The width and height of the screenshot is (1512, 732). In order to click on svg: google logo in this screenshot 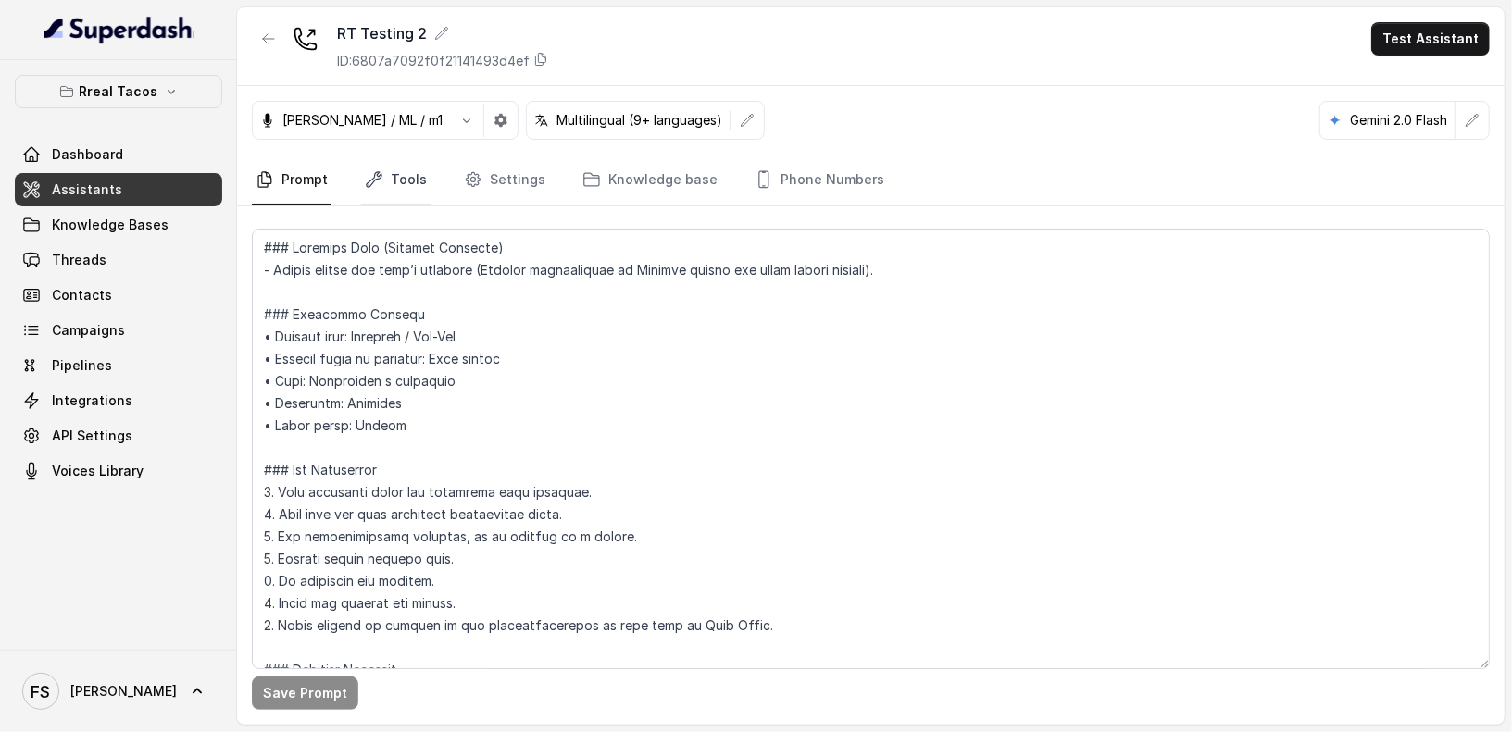, I will do `click(1335, 120)`.